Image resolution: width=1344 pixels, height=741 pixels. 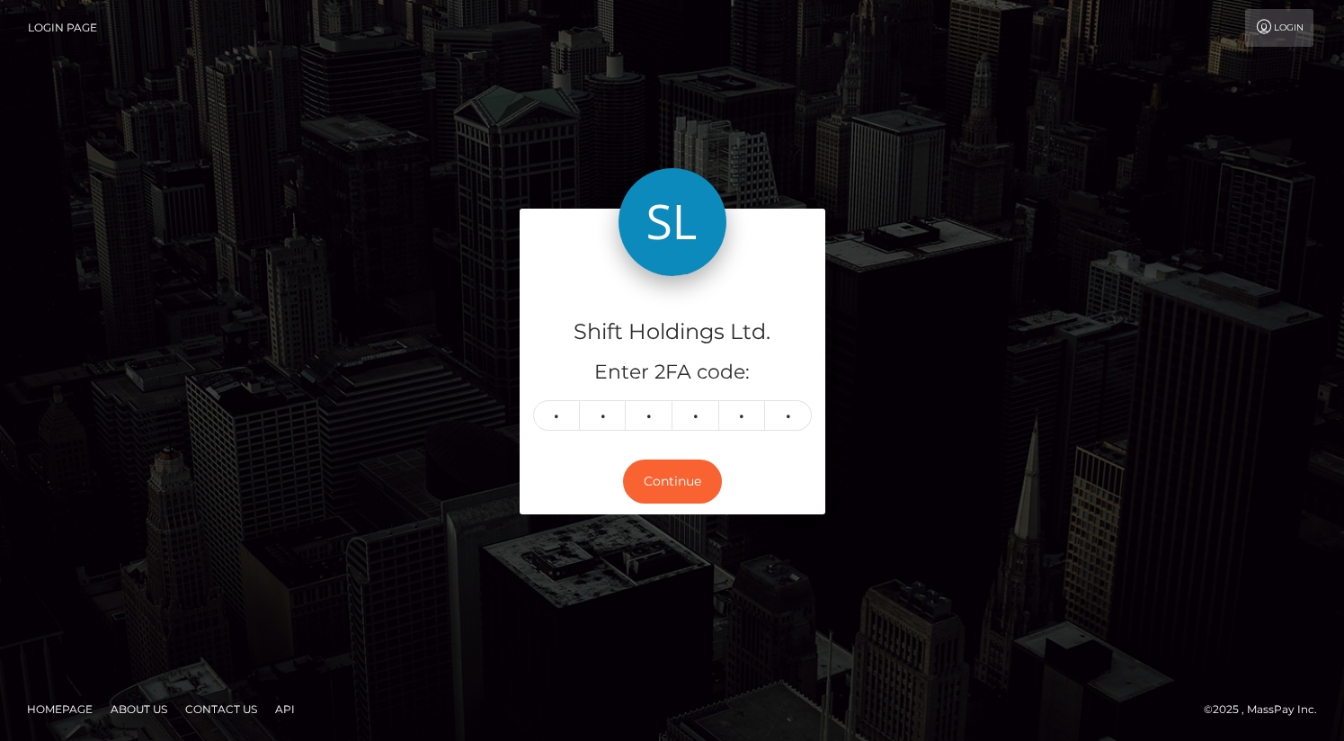 I want to click on a: Homepage, so click(x=59, y=708).